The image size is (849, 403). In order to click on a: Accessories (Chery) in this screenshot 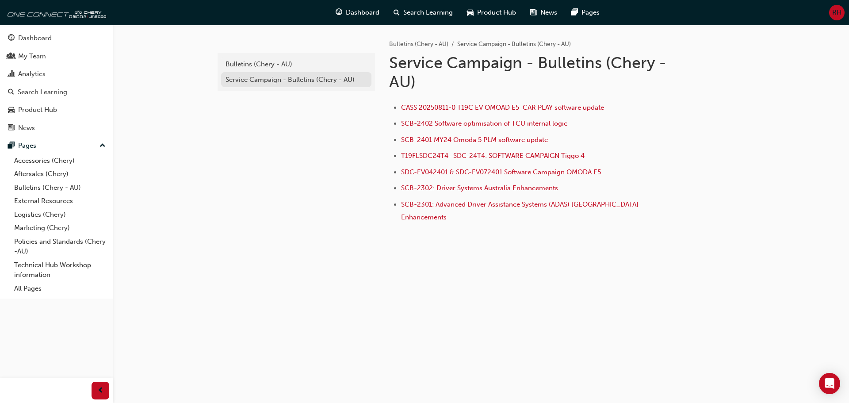, I will do `click(60, 160)`.